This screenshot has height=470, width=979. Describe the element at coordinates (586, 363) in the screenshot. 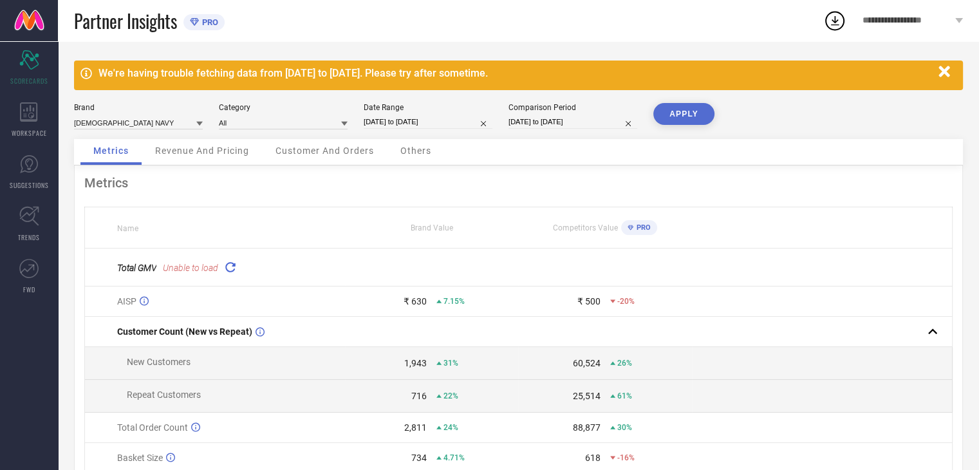

I see `div: 60,524` at that location.